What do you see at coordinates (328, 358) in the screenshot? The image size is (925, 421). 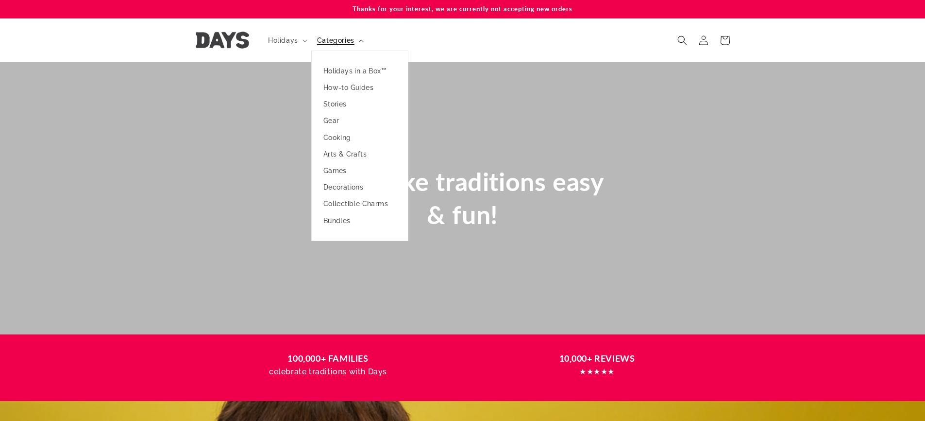 I see `h3: 100,000+ FAMILIES` at bounding box center [328, 358].